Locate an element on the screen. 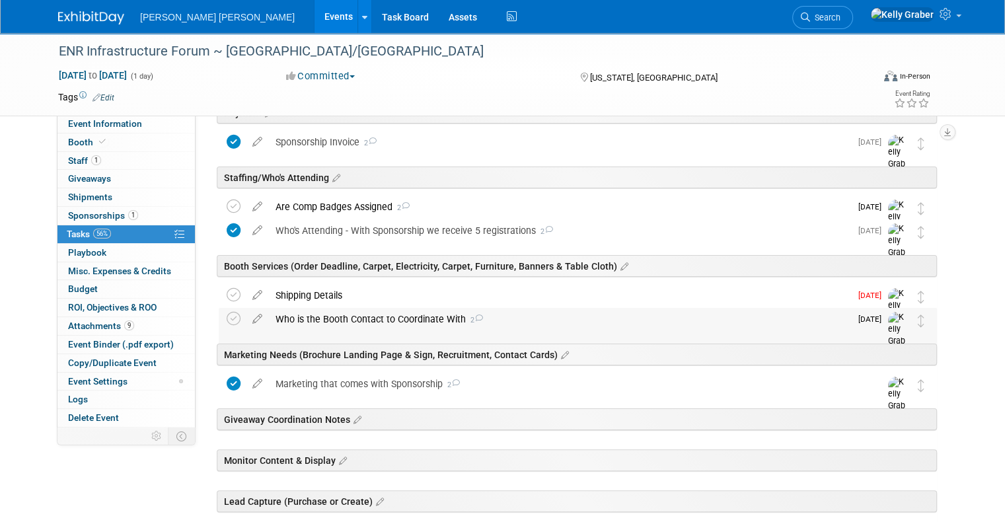 The width and height of the screenshot is (1005, 522). a: Event Settings is located at coordinates (126, 381).